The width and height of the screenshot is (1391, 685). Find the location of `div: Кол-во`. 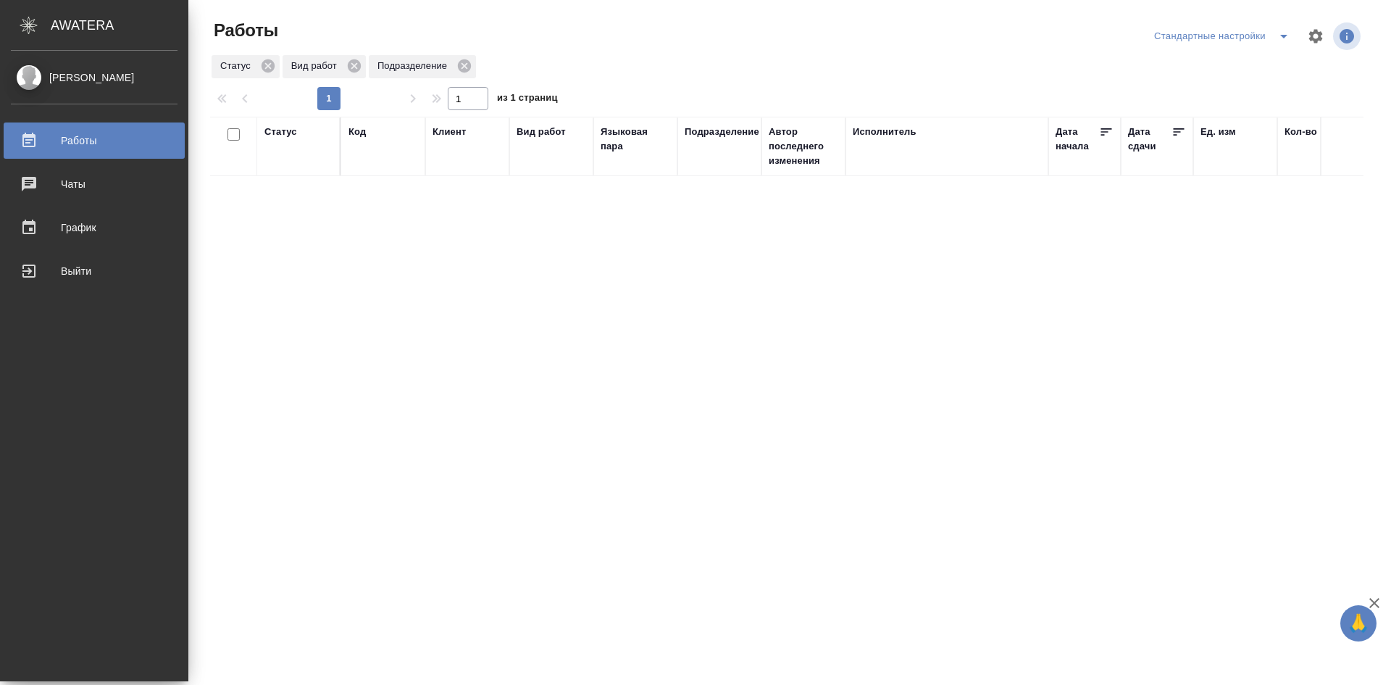

div: Кол-во is located at coordinates (1300, 132).